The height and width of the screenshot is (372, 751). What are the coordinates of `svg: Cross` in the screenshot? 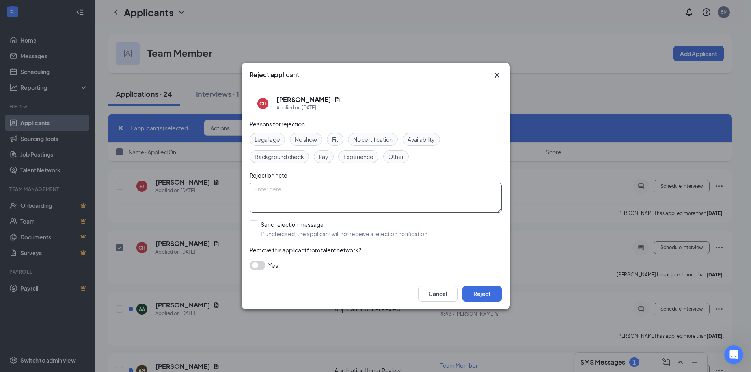 It's located at (497, 75).